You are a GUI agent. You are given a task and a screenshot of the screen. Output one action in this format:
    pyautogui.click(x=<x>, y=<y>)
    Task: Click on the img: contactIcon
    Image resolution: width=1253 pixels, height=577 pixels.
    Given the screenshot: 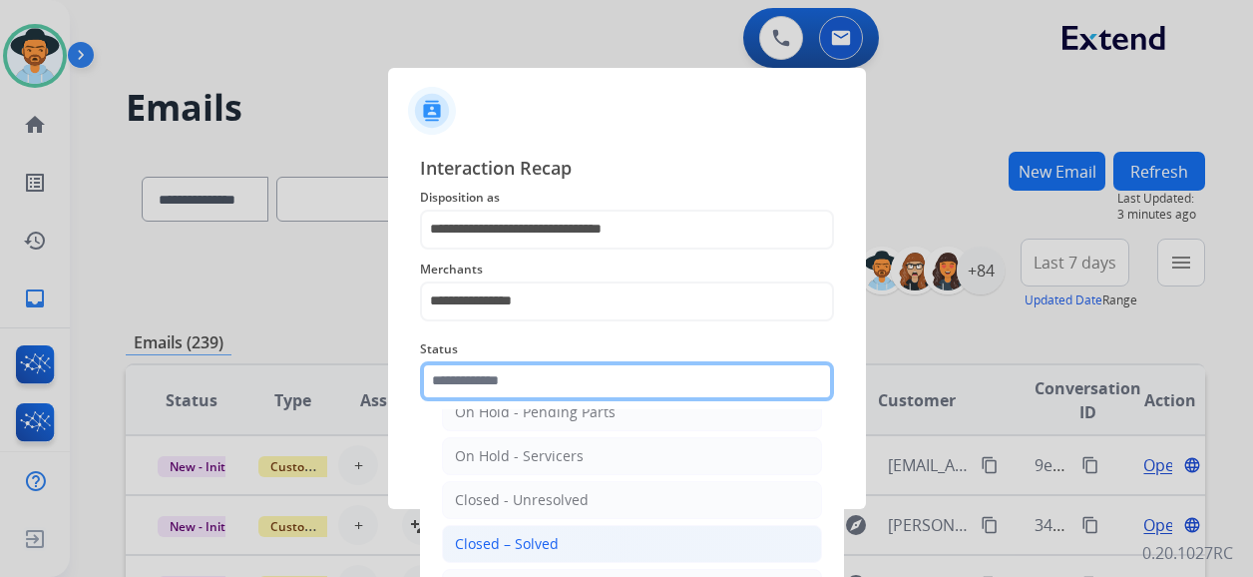 What is the action you would take?
    pyautogui.click(x=432, y=111)
    